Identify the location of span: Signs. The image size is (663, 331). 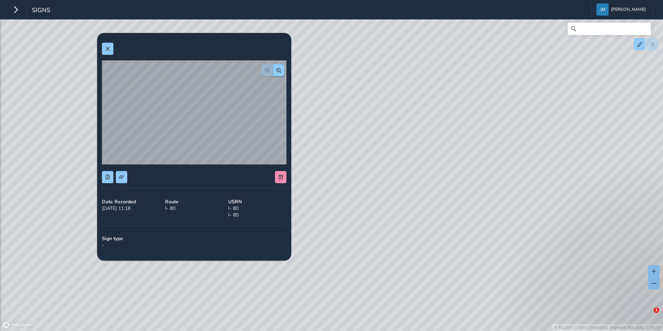
(41, 11).